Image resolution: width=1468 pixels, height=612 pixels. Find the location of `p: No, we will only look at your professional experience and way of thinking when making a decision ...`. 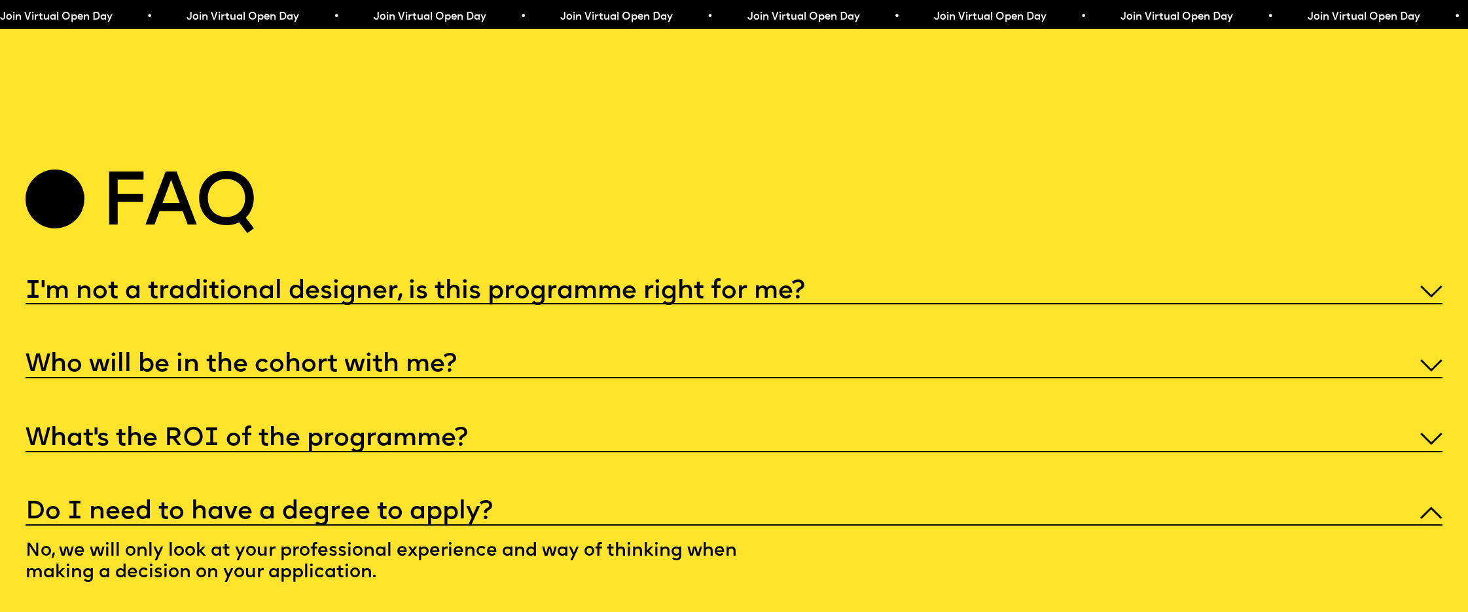

p: No, we will only look at your professional experience and way of thinking when making a decision ... is located at coordinates (395, 565).